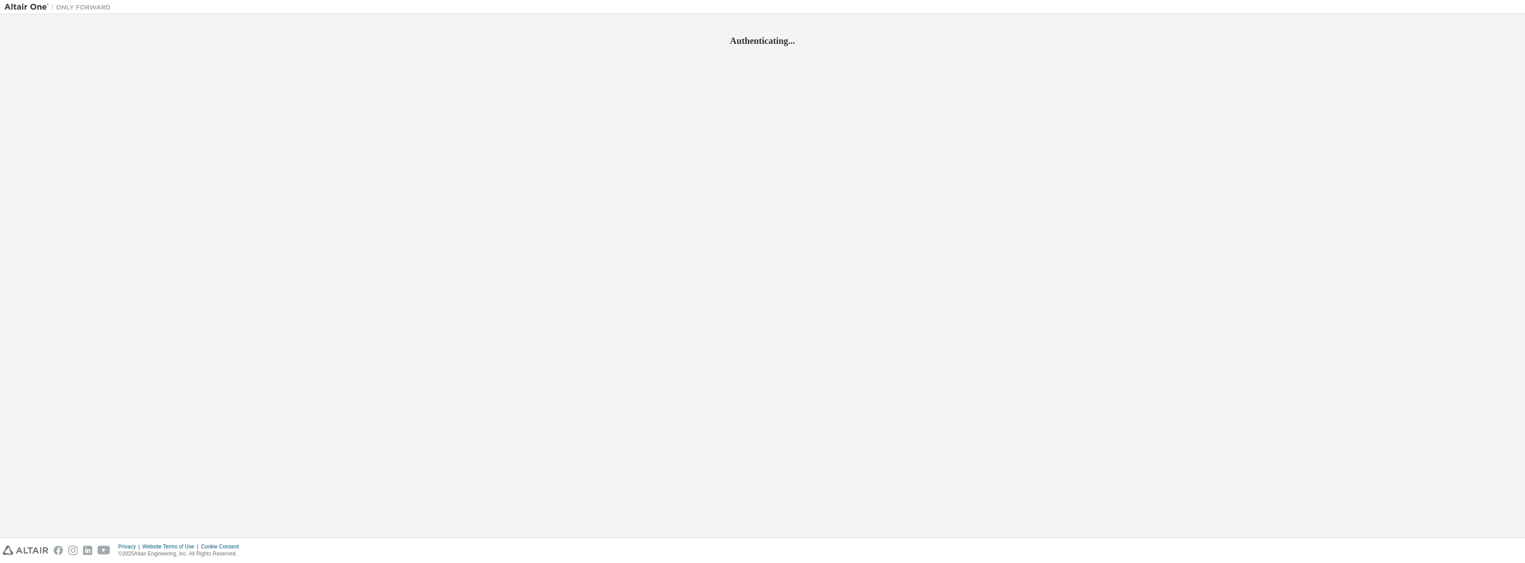  Describe the element at coordinates (60, 7) in the screenshot. I see `img: Altair One` at that location.